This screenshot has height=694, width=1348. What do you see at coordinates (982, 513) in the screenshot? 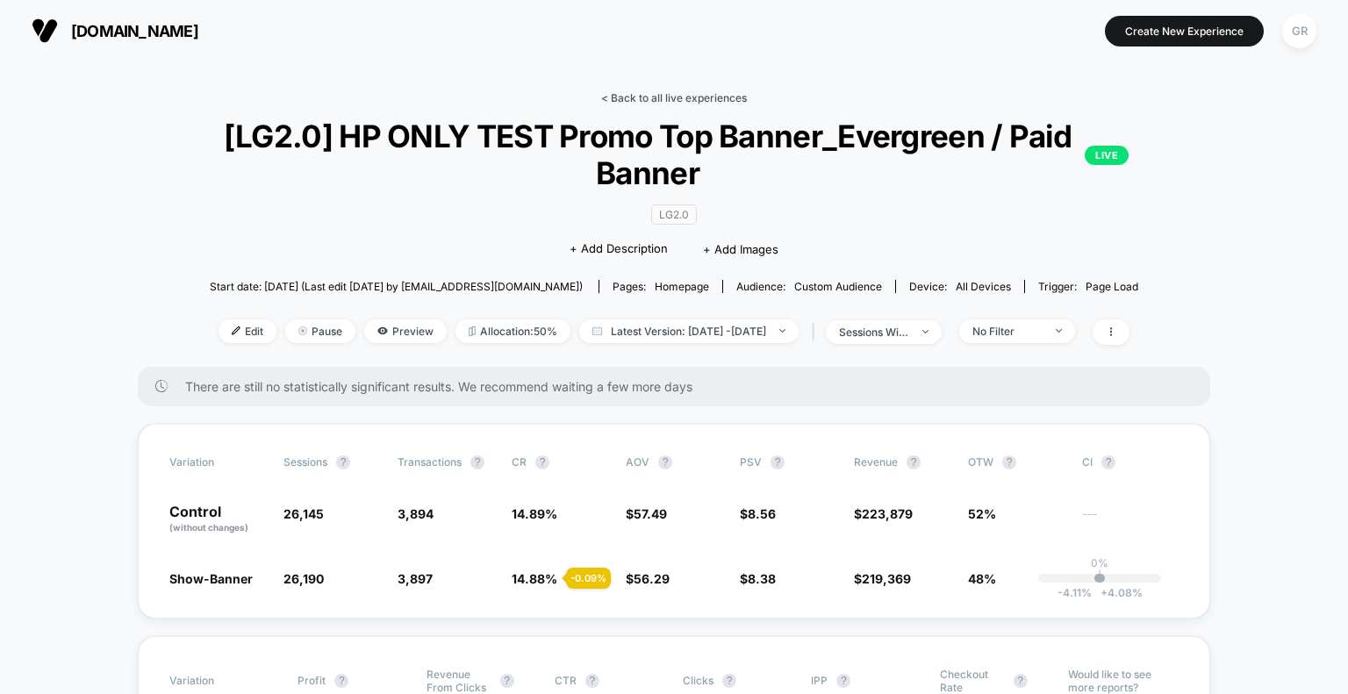
I see `span: 52%` at bounding box center [982, 513].